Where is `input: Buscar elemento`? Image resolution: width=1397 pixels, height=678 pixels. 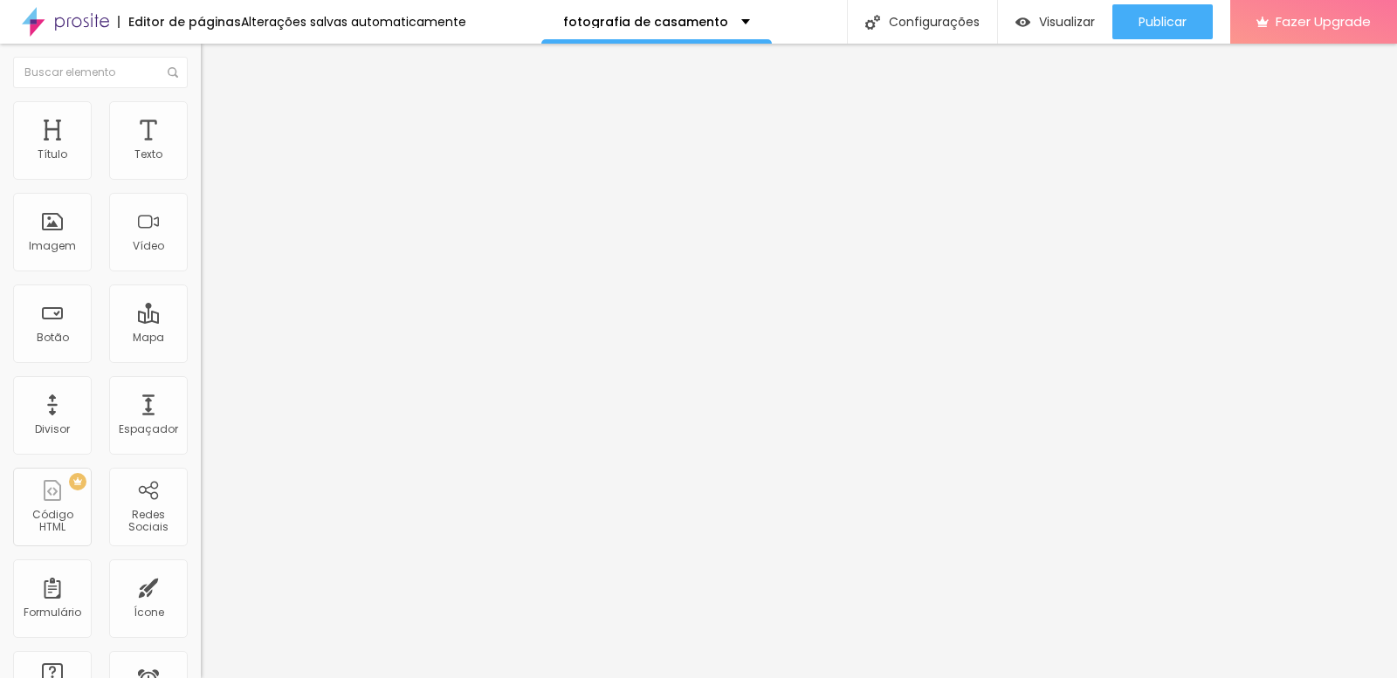 input: Buscar elemento is located at coordinates (100, 72).